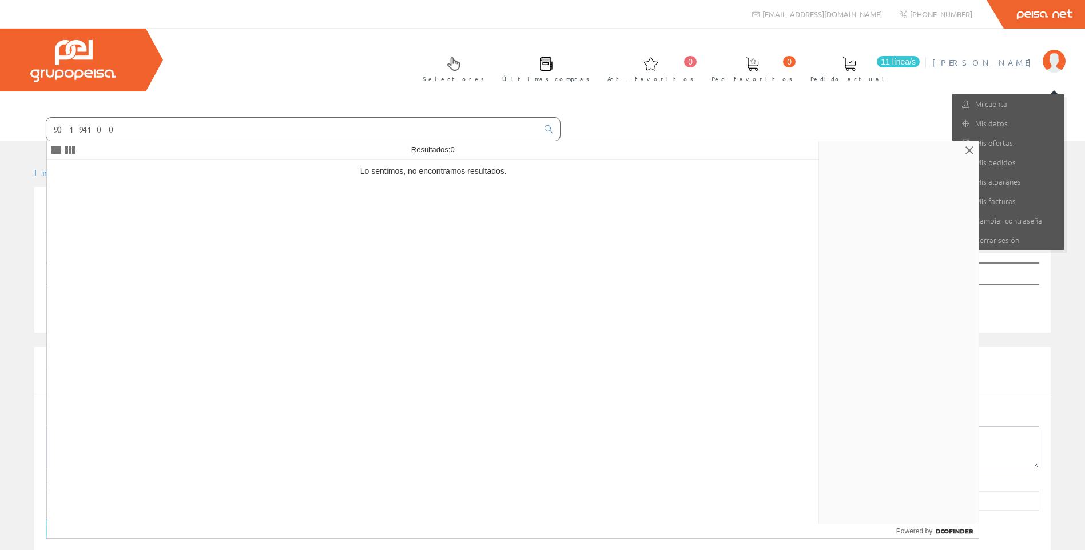 The height and width of the screenshot is (550, 1085). What do you see at coordinates (58, 172) in the screenshot?
I see `a: Inicio` at bounding box center [58, 172].